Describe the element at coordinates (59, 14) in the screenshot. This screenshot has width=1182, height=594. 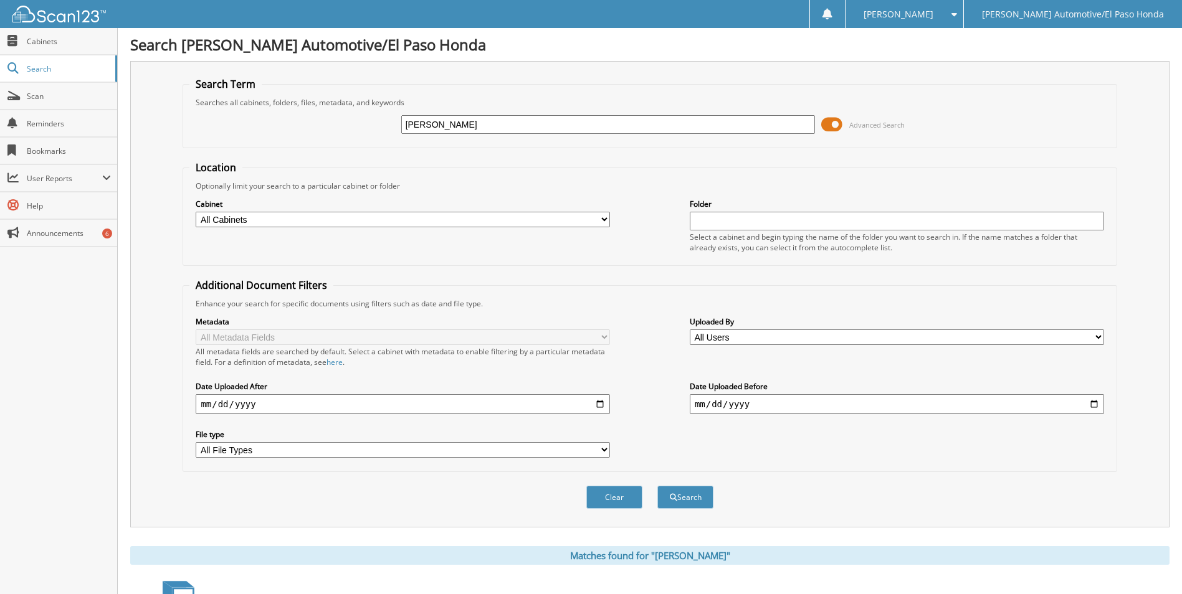
I see `img: scan123-logo-white.svg` at that location.